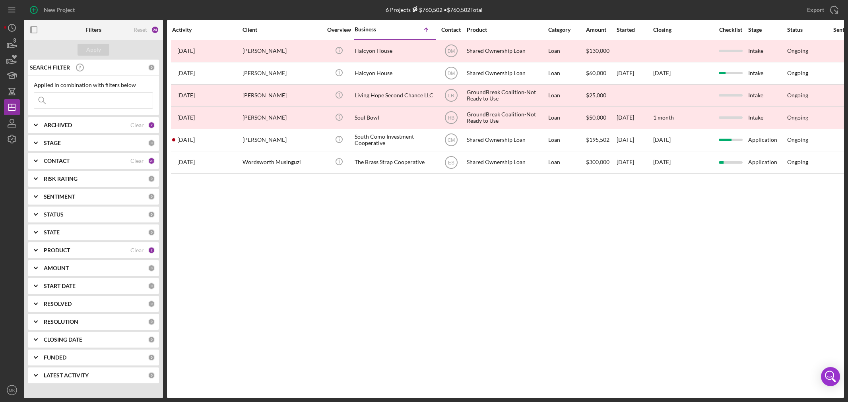  I want to click on button: Apply, so click(93, 50).